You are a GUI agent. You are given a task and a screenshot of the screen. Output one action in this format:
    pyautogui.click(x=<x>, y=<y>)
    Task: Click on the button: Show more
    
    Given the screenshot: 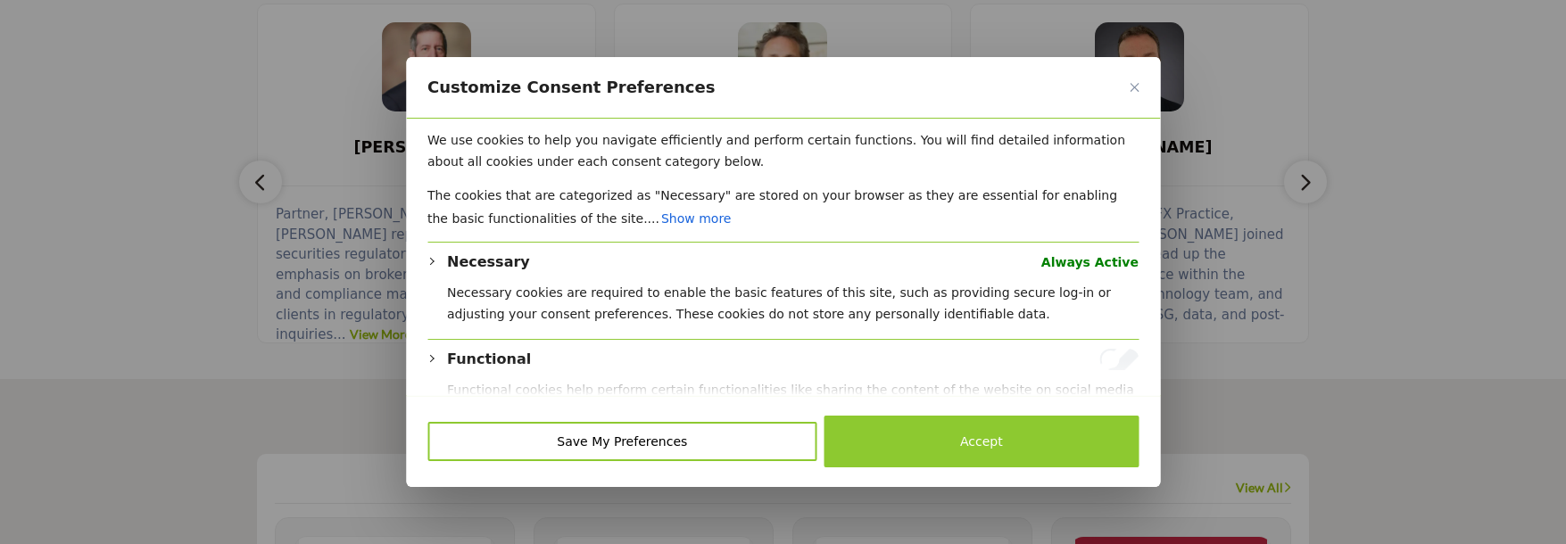 What is the action you would take?
    pyautogui.click(x=696, y=219)
    